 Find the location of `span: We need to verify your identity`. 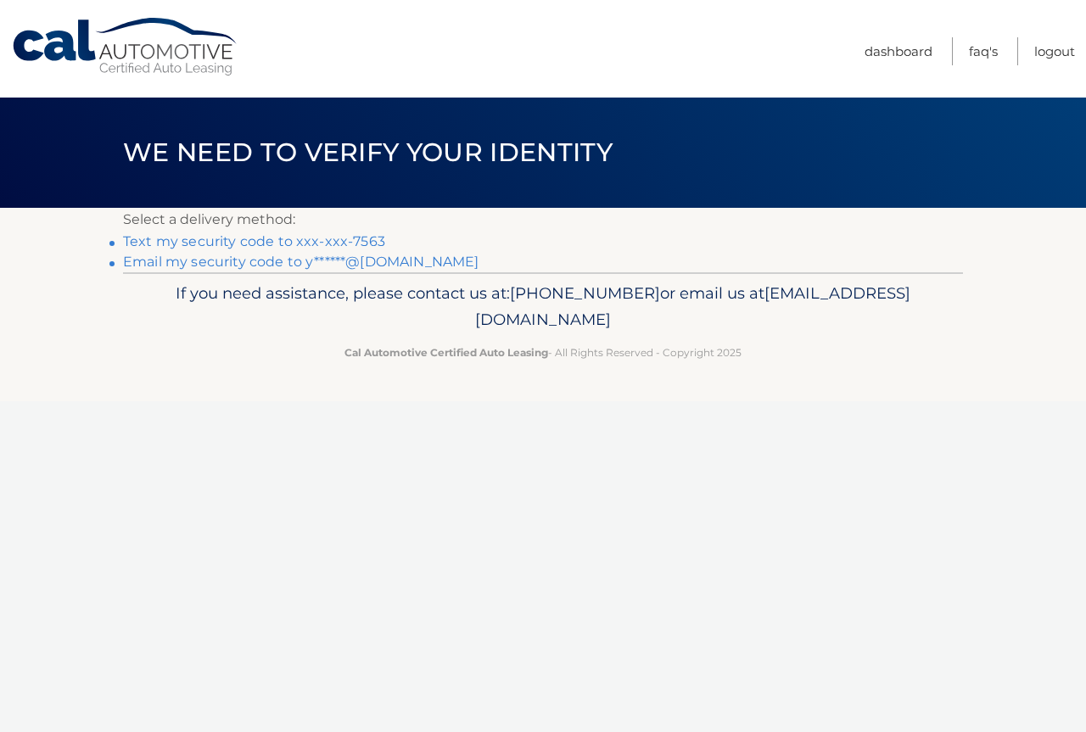

span: We need to verify your identity is located at coordinates (367, 152).